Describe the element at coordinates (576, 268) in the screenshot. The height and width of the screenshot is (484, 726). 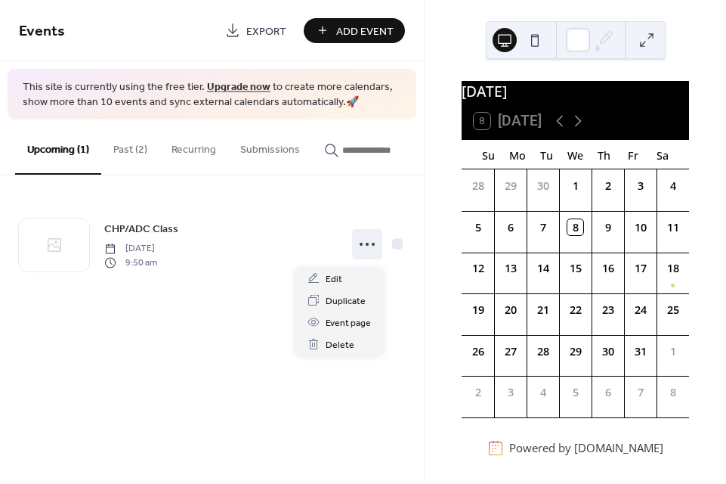
I see `div: 15` at that location.